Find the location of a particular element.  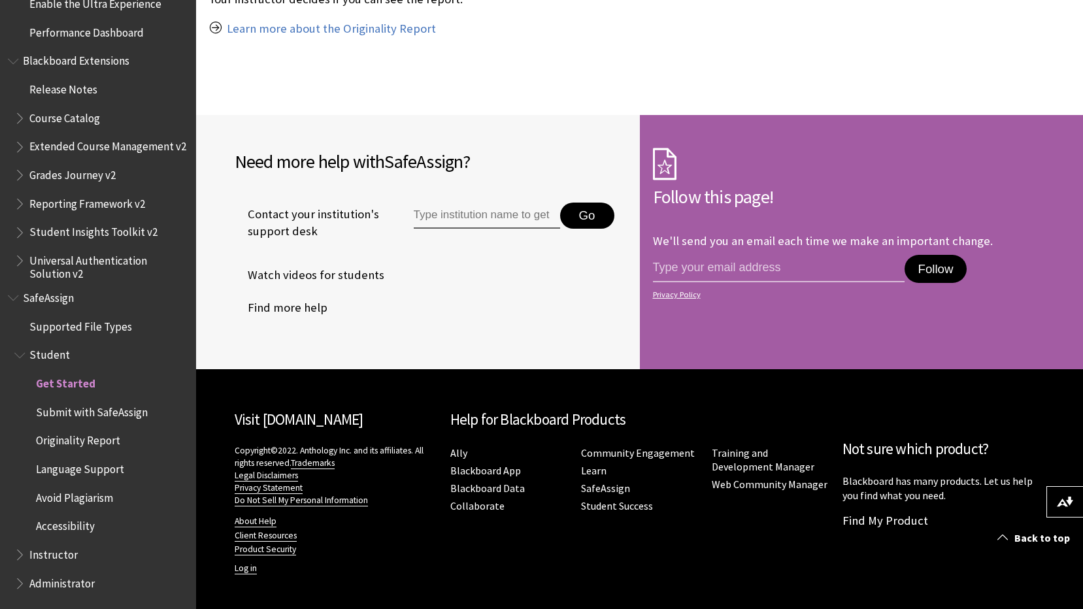

span: Reporting Framework v2 is located at coordinates (87, 201).